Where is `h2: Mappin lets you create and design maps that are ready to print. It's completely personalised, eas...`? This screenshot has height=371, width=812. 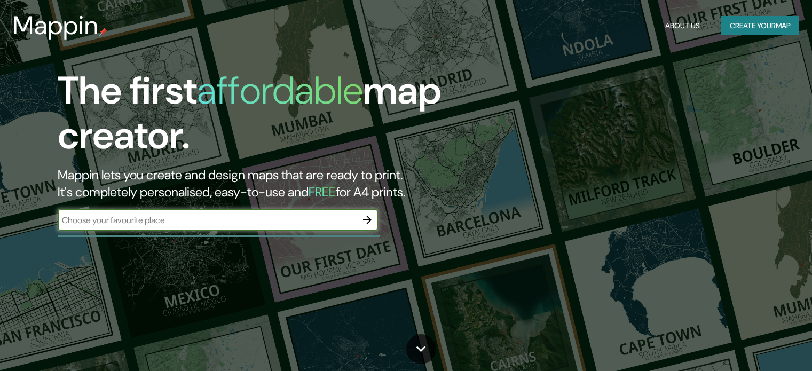 h2: Mappin lets you create and design maps that are ready to print. It's completely personalised, eas... is located at coordinates (261, 184).